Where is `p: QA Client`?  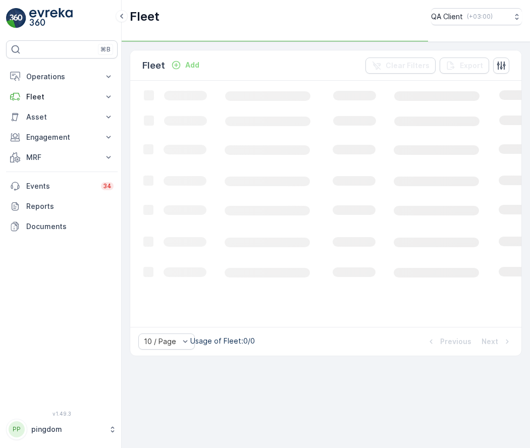
p: QA Client is located at coordinates (447, 17).